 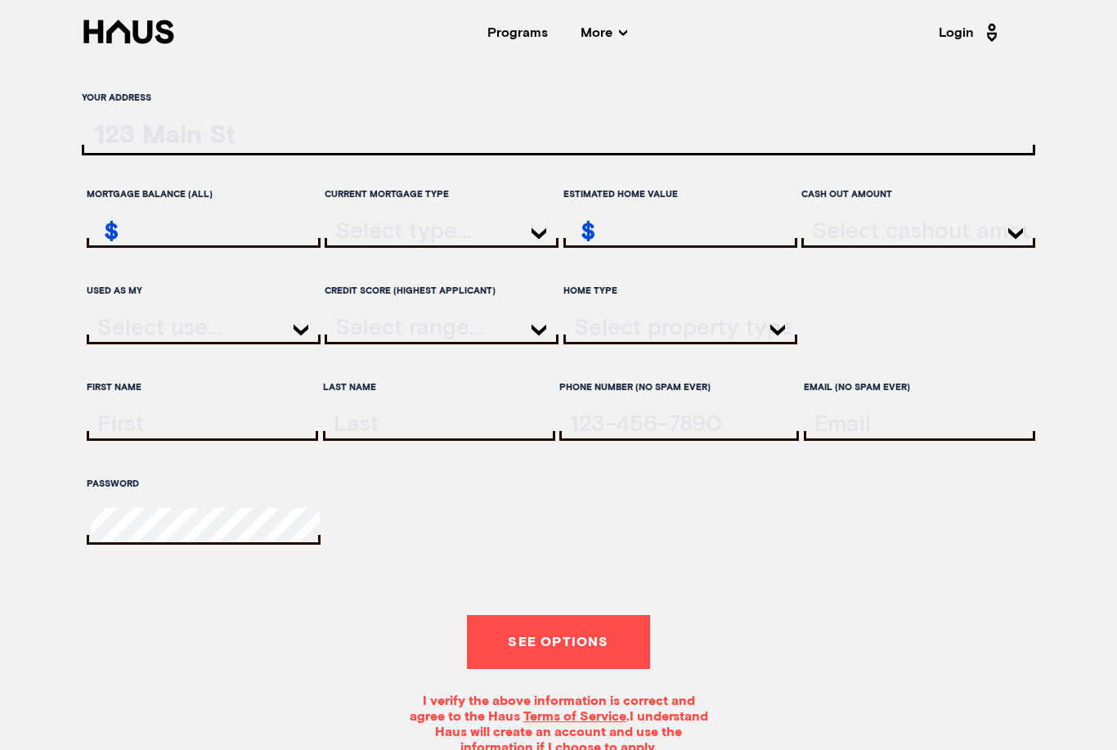 What do you see at coordinates (205, 231) in the screenshot?
I see `input: remainingMortgageAmount` at bounding box center [205, 231].